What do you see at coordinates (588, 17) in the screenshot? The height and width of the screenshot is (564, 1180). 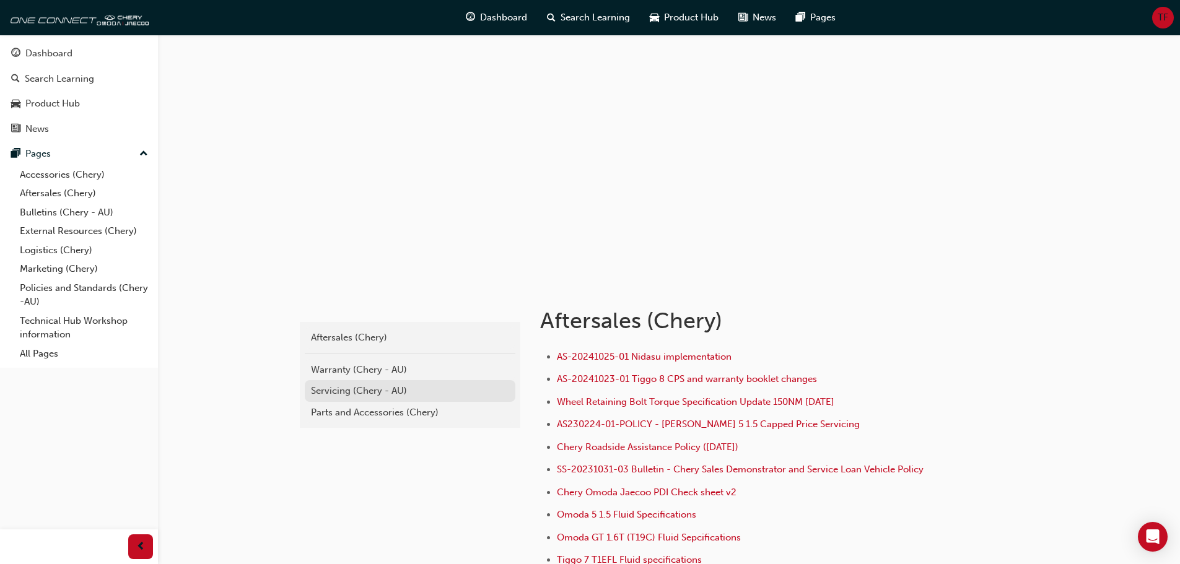 I see `a: search-iconSearch Learning` at bounding box center [588, 17].